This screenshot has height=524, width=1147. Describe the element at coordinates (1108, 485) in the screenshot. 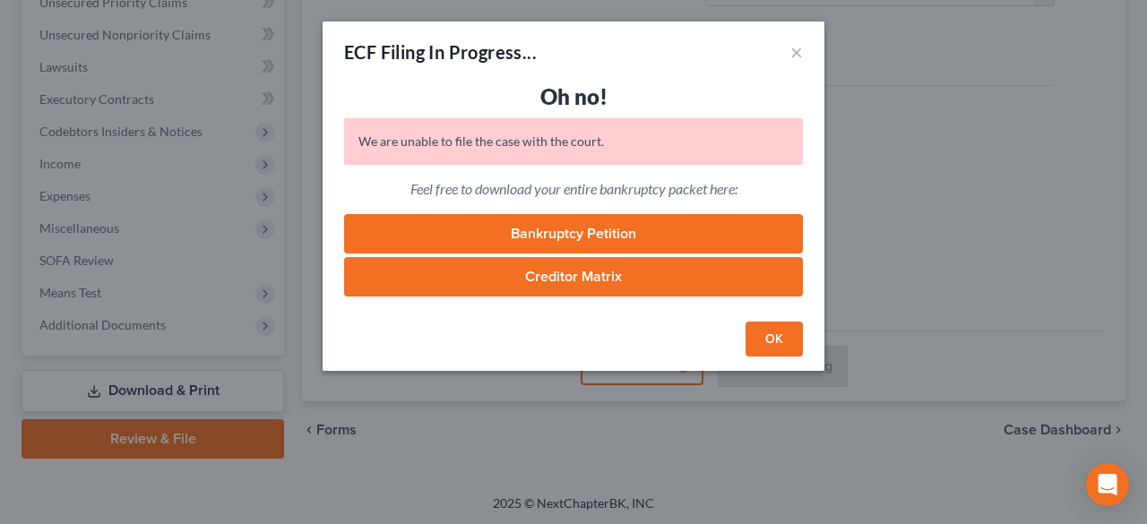

I see `div: Open Intercom Messenger` at that location.